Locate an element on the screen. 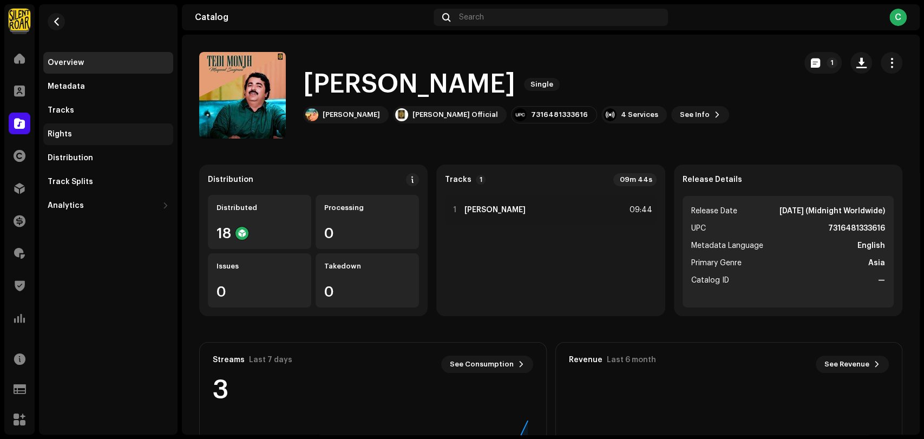 The image size is (924, 439). strong: Asia is located at coordinates (876, 263).